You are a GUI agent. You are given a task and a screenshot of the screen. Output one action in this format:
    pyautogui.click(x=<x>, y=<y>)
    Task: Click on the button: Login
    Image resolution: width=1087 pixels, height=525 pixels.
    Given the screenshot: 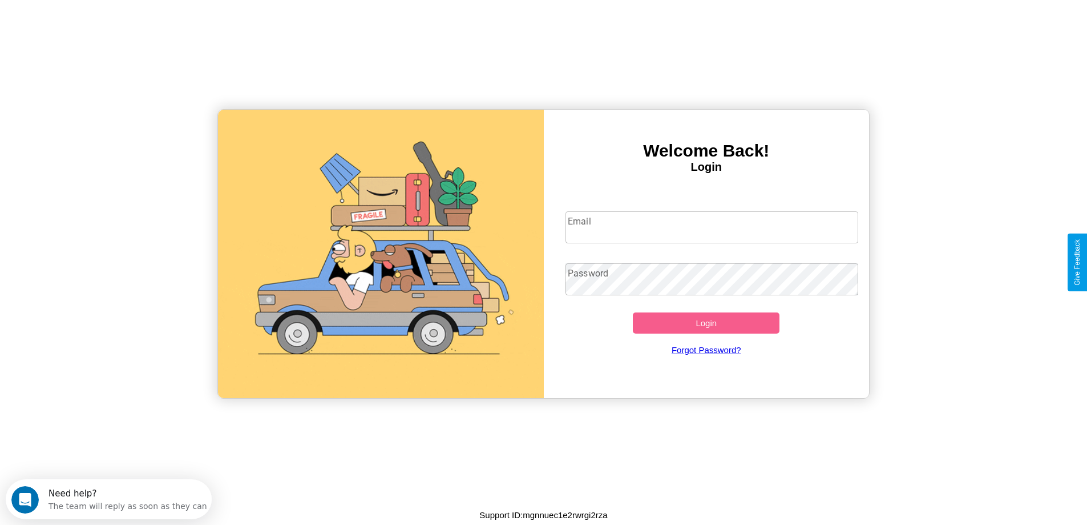 What is the action you would take?
    pyautogui.click(x=706, y=323)
    